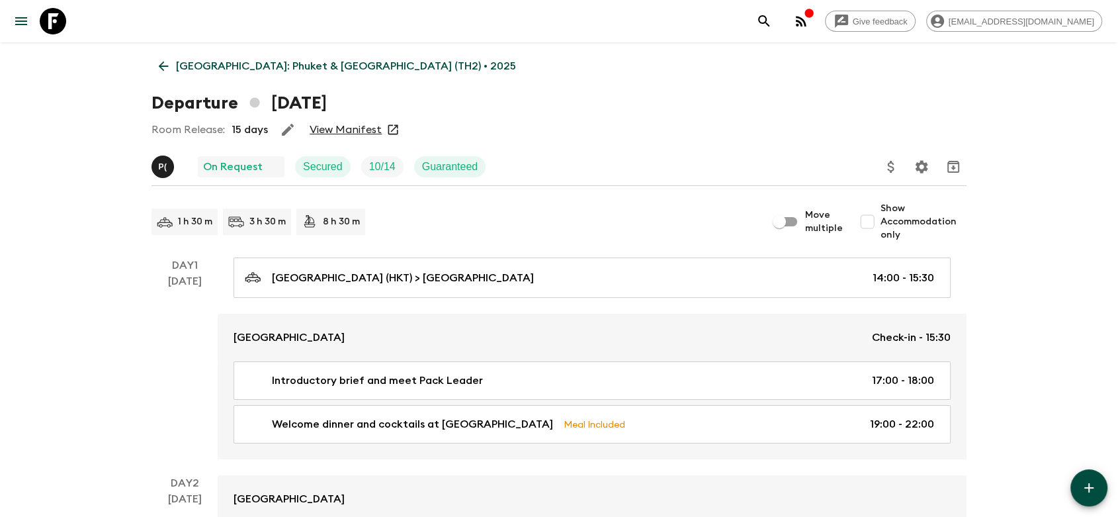 The height and width of the screenshot is (517, 1118). I want to click on span: Pooky (Thanaphan) Kerdyoo, so click(164, 165).